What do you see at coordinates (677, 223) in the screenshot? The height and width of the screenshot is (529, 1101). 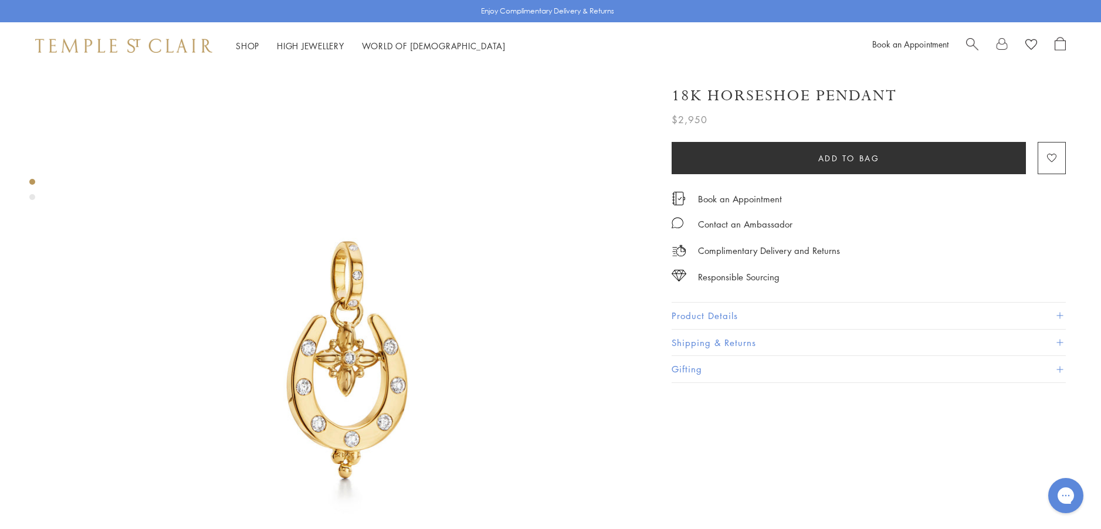 I see `img: MessageIcon-01_2.svg` at bounding box center [677, 223].